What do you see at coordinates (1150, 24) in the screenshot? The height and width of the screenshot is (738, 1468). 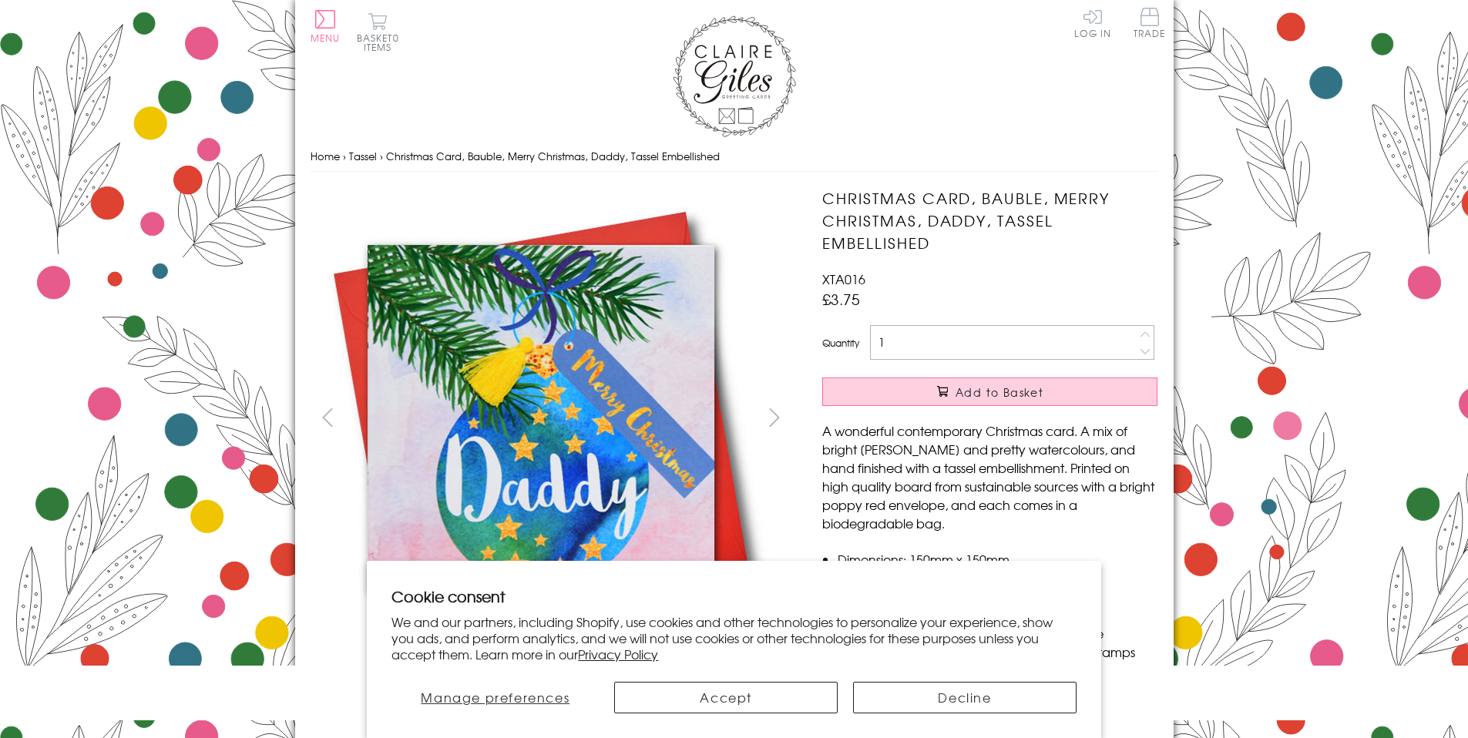 I see `a: Trade` at bounding box center [1150, 24].